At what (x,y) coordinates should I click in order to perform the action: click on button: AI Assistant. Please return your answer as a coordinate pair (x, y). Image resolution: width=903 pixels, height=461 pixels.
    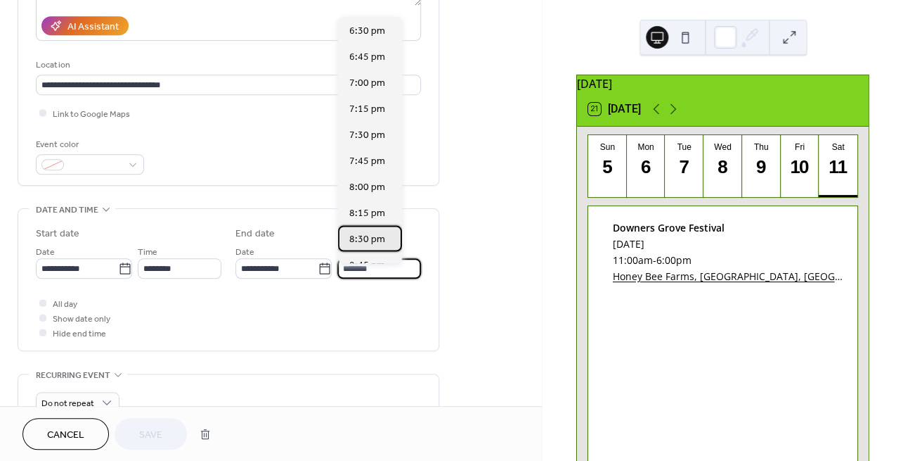
    Looking at the image, I should click on (85, 25).